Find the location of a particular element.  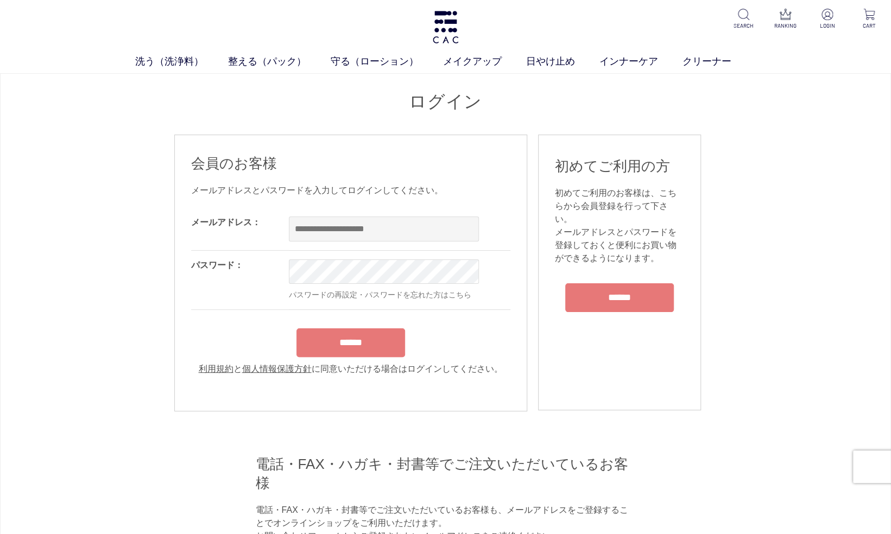

a: 日やけ止め is located at coordinates (563, 61).